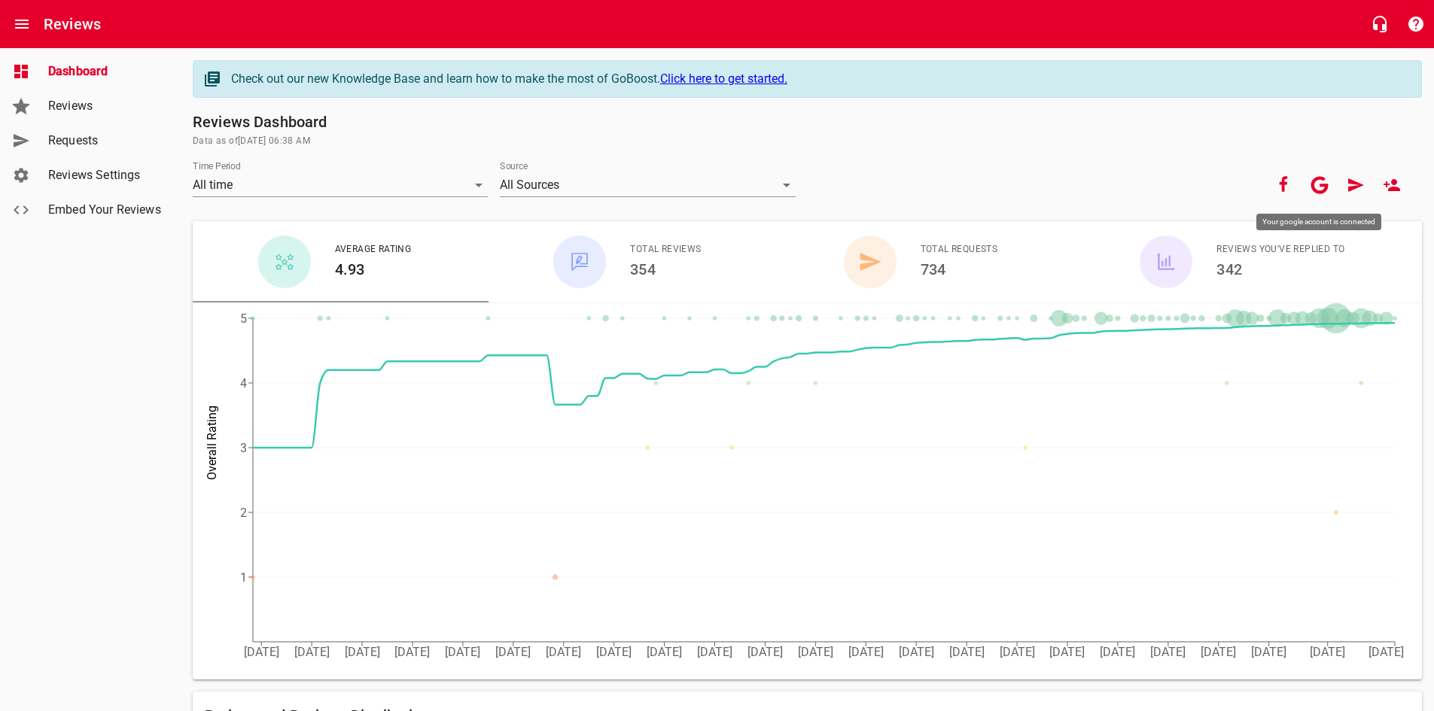 This screenshot has height=711, width=1434. I want to click on span: Total Reviews, so click(665, 250).